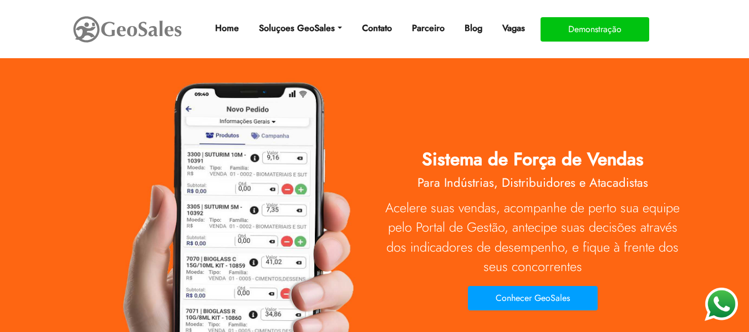 The width and height of the screenshot is (749, 332). What do you see at coordinates (428, 28) in the screenshot?
I see `a: Parceiro` at bounding box center [428, 28].